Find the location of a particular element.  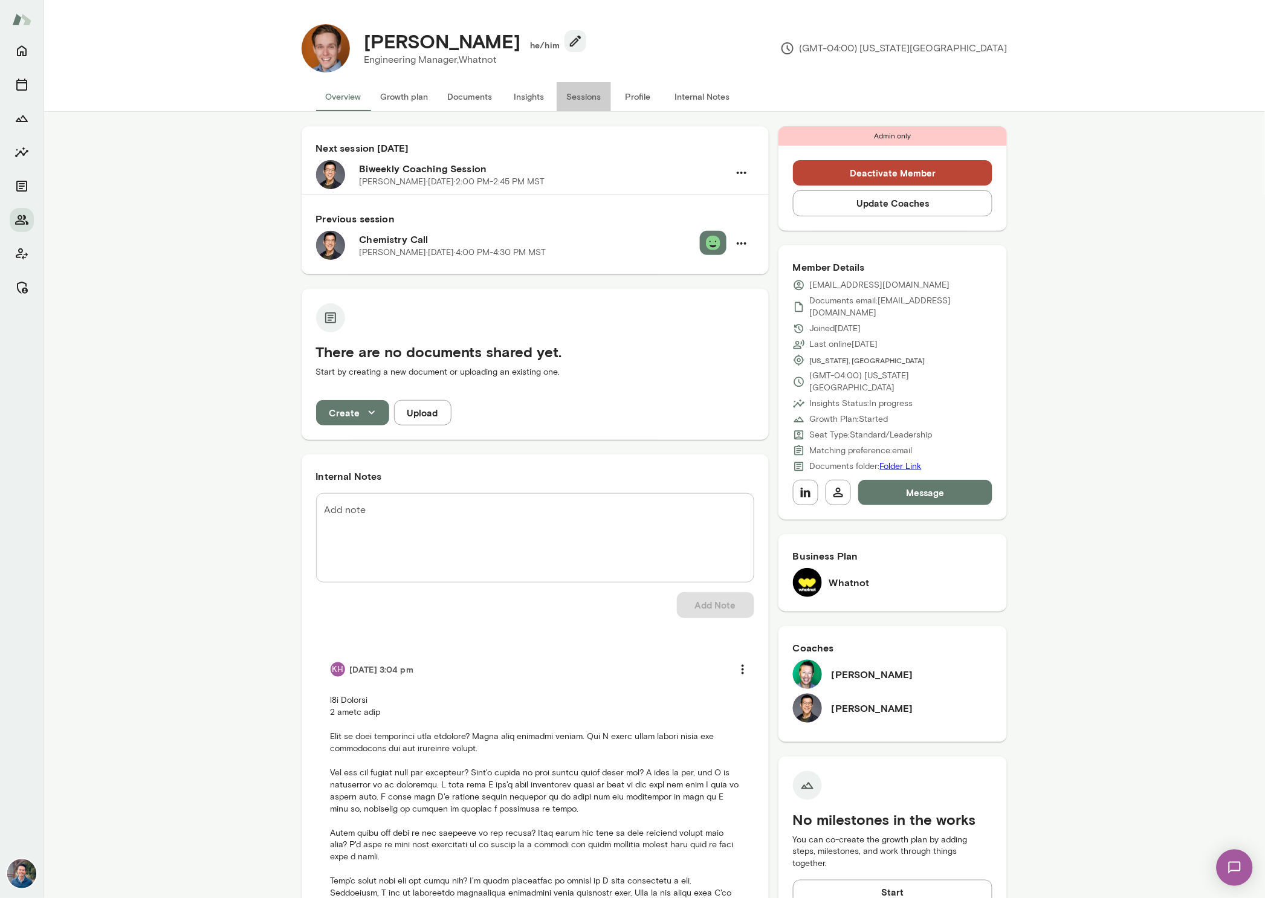

button: Internal Notes is located at coordinates (702, 97).